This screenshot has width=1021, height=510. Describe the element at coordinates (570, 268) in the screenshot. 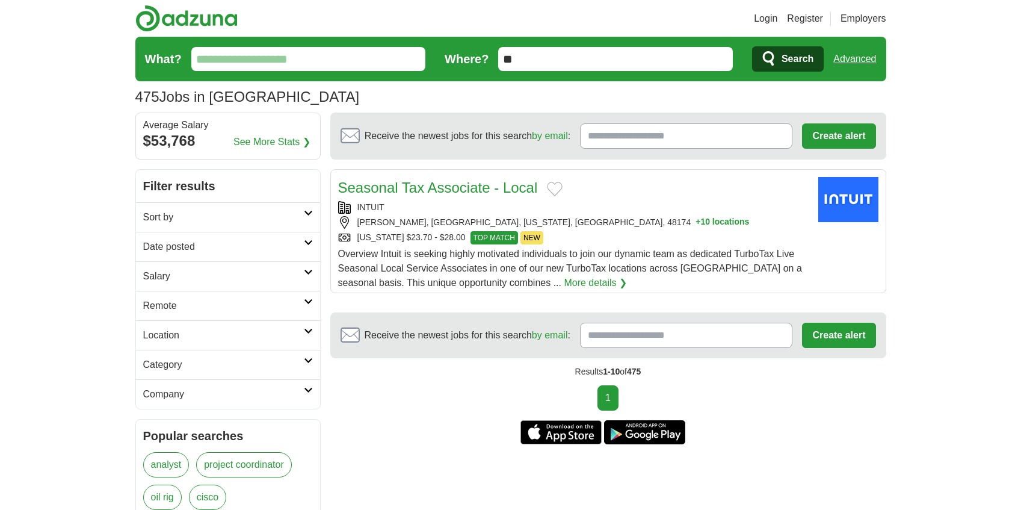

I see `span: Overview Intuit is seeking highly motivated individuals to join our dynamic team as dedicated Tur...` at that location.